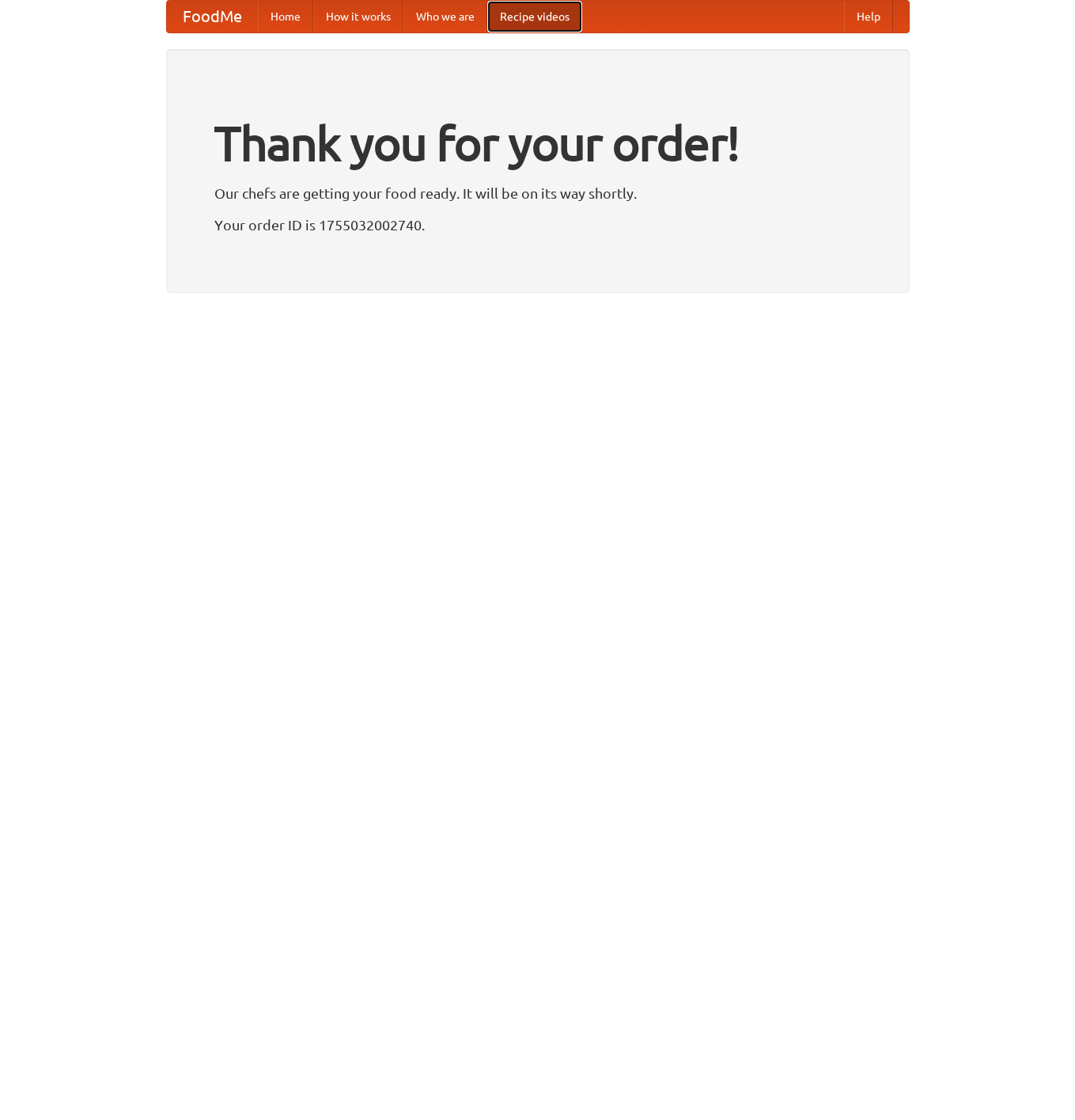 The height and width of the screenshot is (1120, 1075). I want to click on a: Recipe videos, so click(535, 17).